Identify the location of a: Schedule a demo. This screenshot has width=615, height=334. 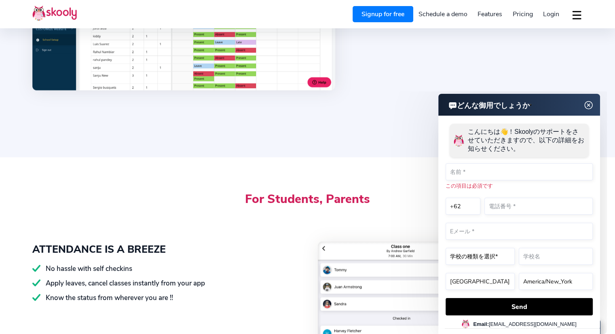
(443, 14).